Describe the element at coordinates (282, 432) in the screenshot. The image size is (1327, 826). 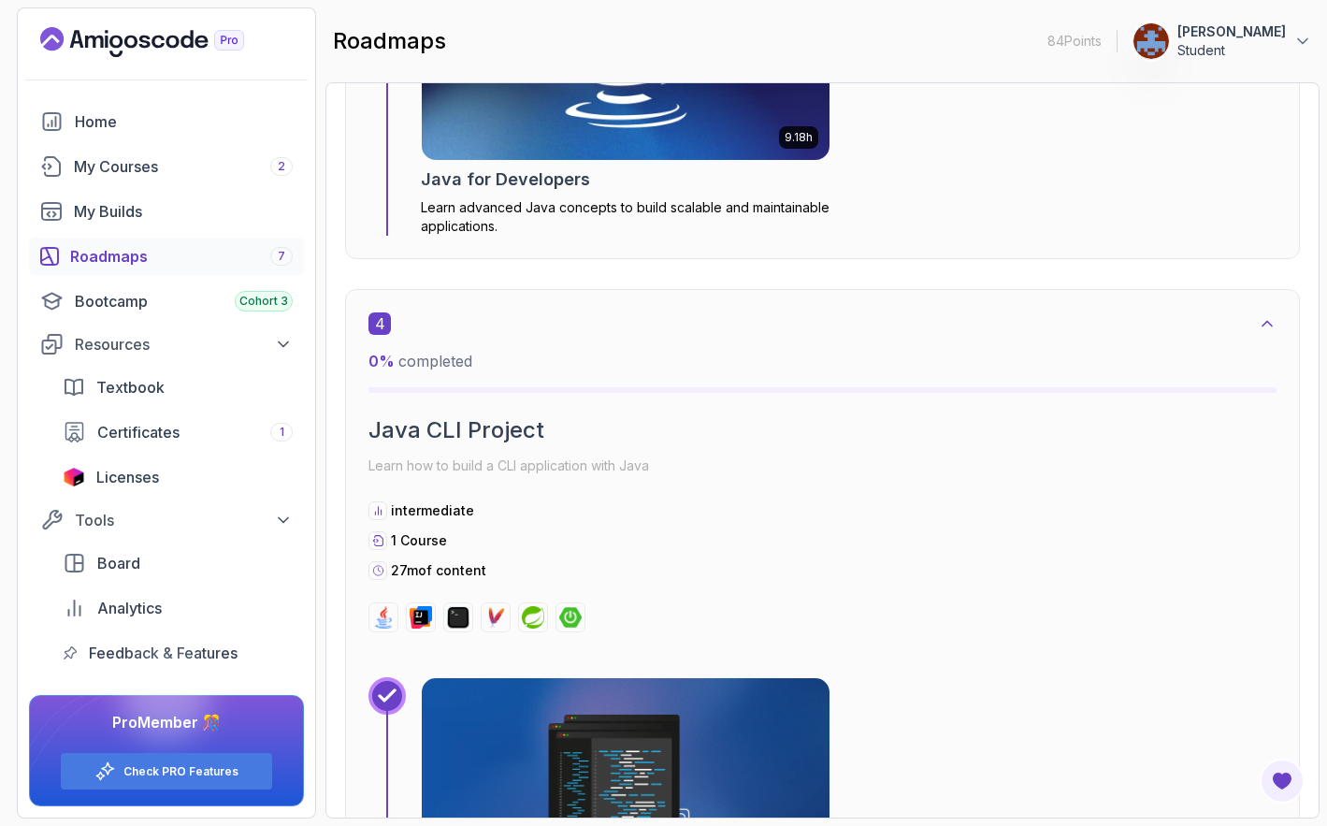
I see `span: 1` at that location.